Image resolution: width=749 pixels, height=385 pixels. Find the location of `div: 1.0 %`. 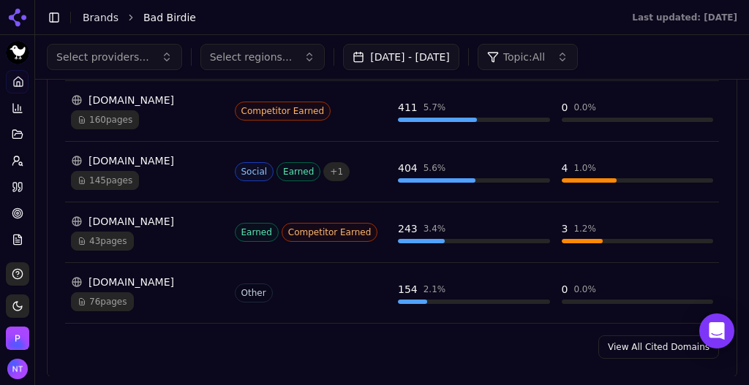

div: 1.0 % is located at coordinates (584, 168).